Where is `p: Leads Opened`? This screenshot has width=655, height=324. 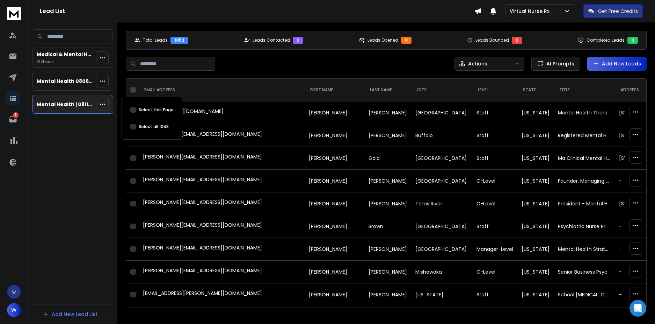 p: Leads Opened is located at coordinates (383, 40).